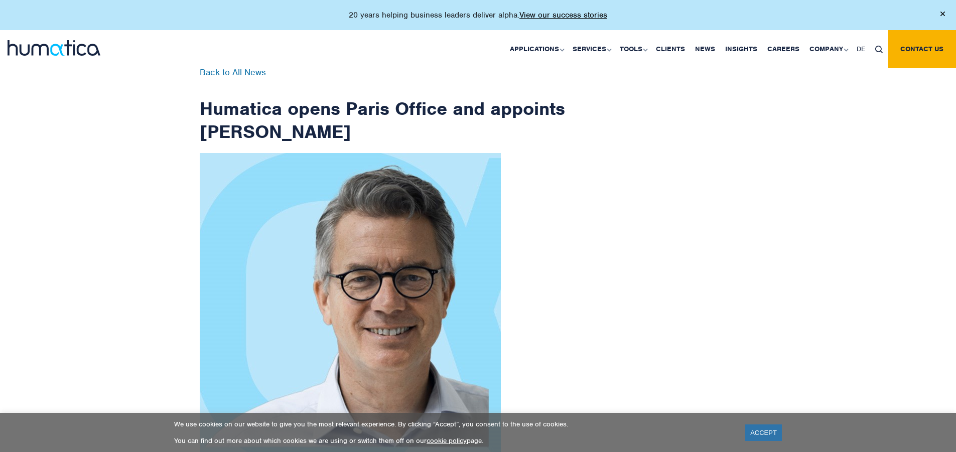 The width and height of the screenshot is (956, 452). Describe the element at coordinates (563, 15) in the screenshot. I see `a: View our success stories` at that location.